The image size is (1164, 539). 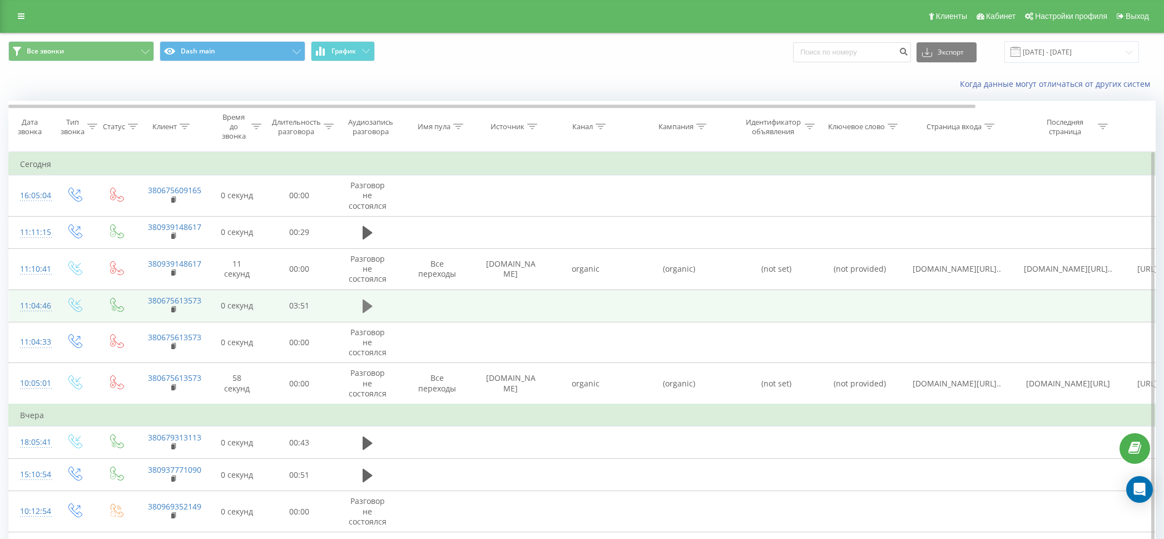 I want to click on span: Клиенты, so click(x=952, y=16).